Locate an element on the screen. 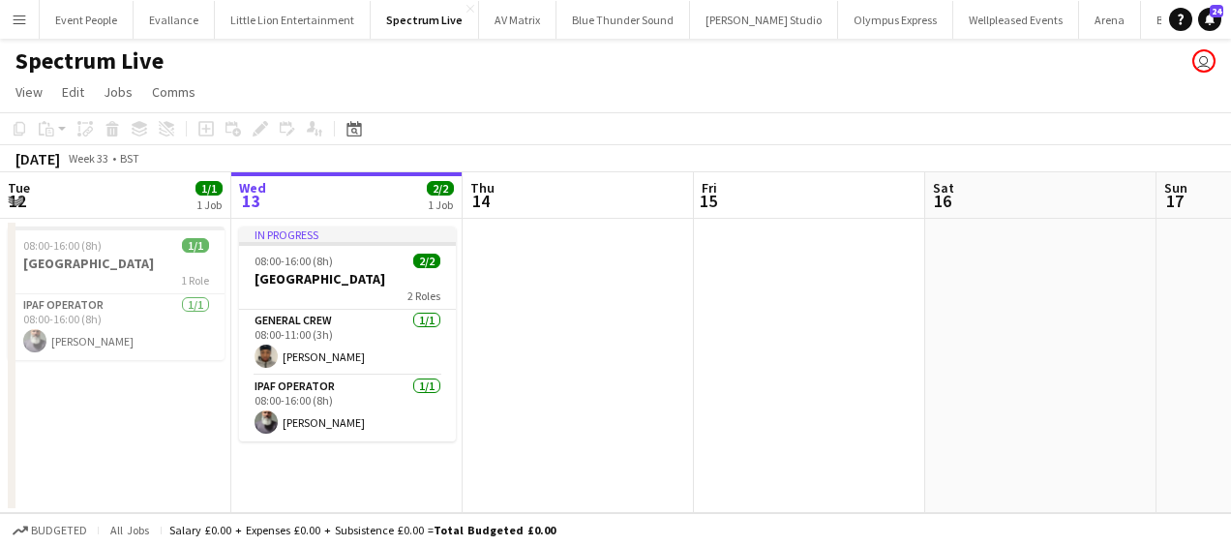 Image resolution: width=1231 pixels, height=546 pixels. button: Budgeted is located at coordinates (49, 530).